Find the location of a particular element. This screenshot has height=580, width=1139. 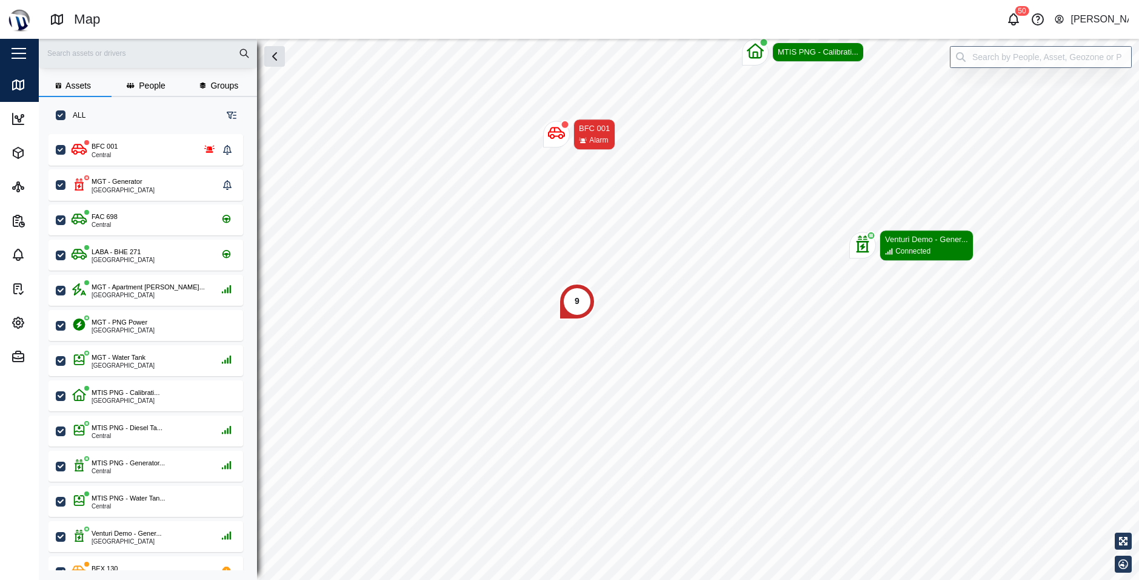

img: Main Logo is located at coordinates (19, 19).